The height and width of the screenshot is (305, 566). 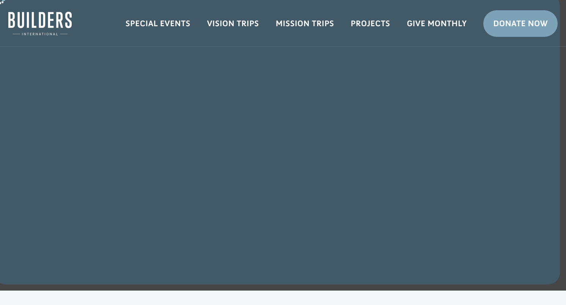 What do you see at coordinates (158, 24) in the screenshot?
I see `a: Special Events` at bounding box center [158, 24].